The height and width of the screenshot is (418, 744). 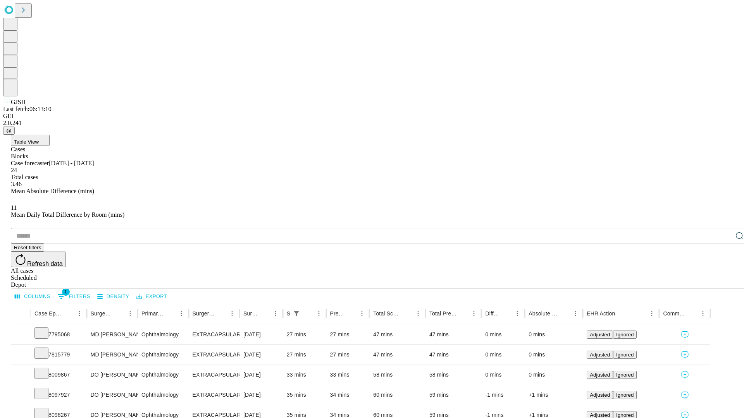 What do you see at coordinates (453, 395) in the screenshot?
I see `div: 59 mins` at bounding box center [453, 395].